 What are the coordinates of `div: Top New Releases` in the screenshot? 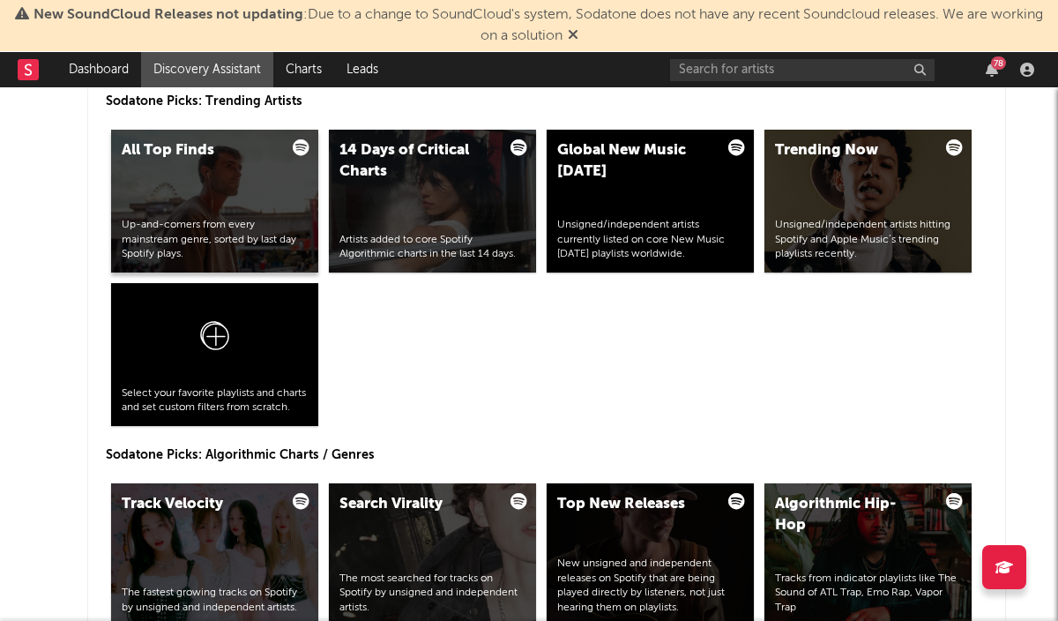 It's located at (632, 505).